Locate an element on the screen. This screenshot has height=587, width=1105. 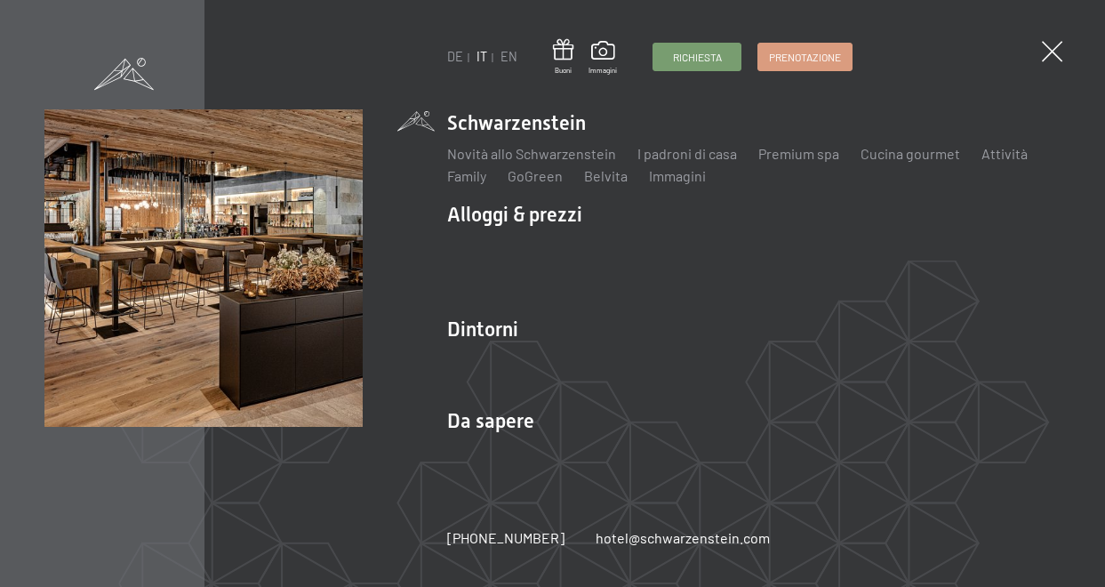
a: I padroni di casa is located at coordinates (687, 153).